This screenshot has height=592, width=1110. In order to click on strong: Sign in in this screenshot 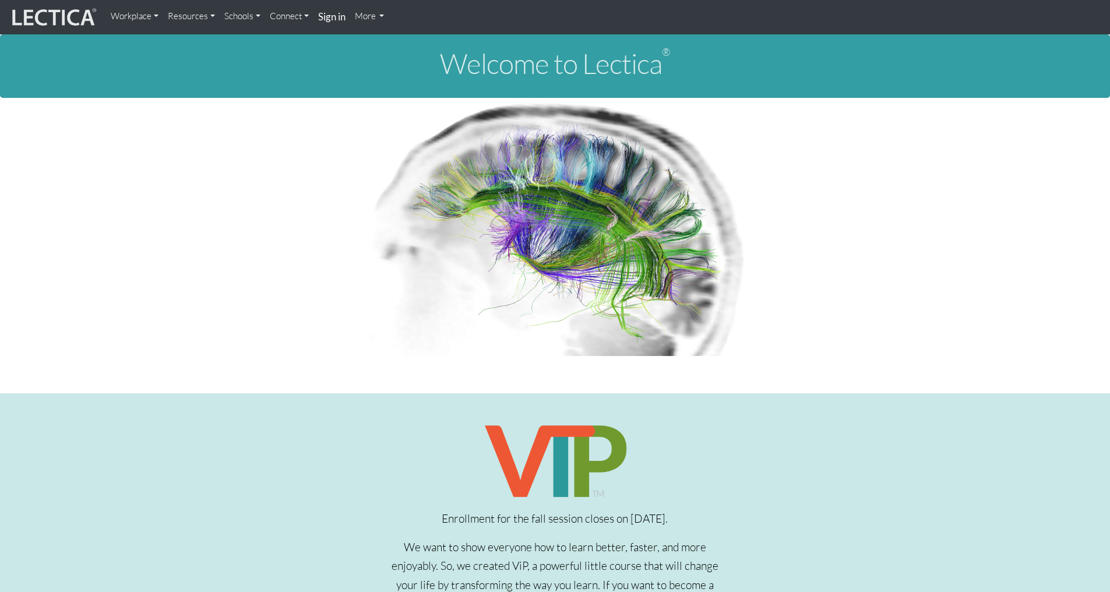, I will do `click(332, 16)`.